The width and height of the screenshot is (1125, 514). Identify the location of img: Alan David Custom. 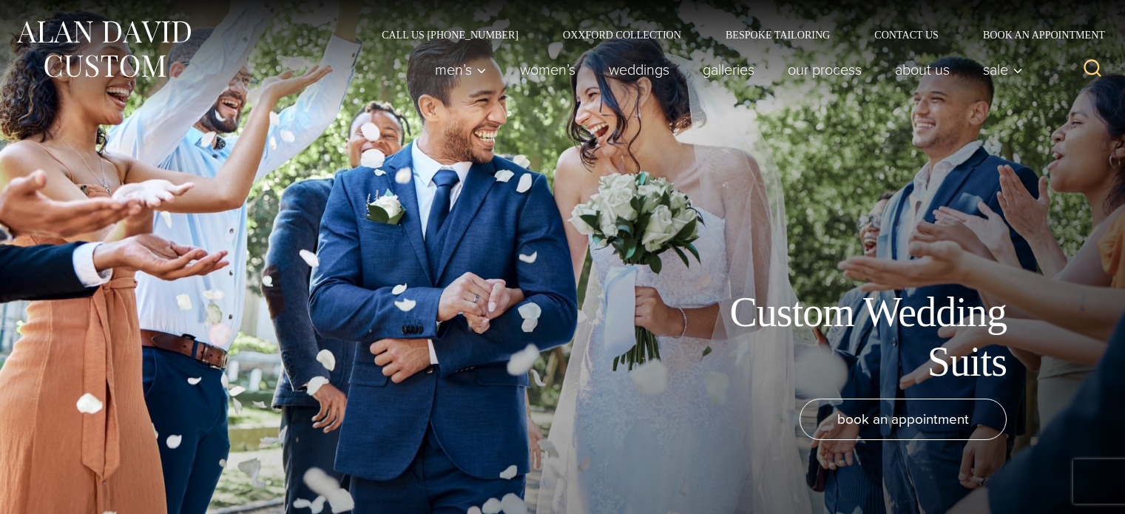
(104, 49).